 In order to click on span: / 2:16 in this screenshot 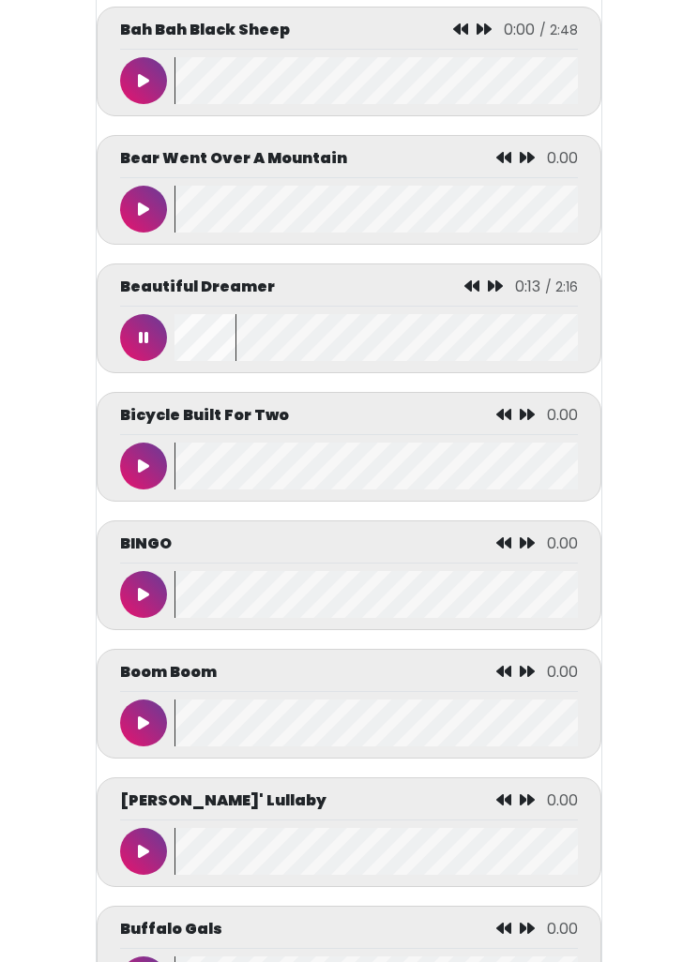, I will do `click(561, 287)`.